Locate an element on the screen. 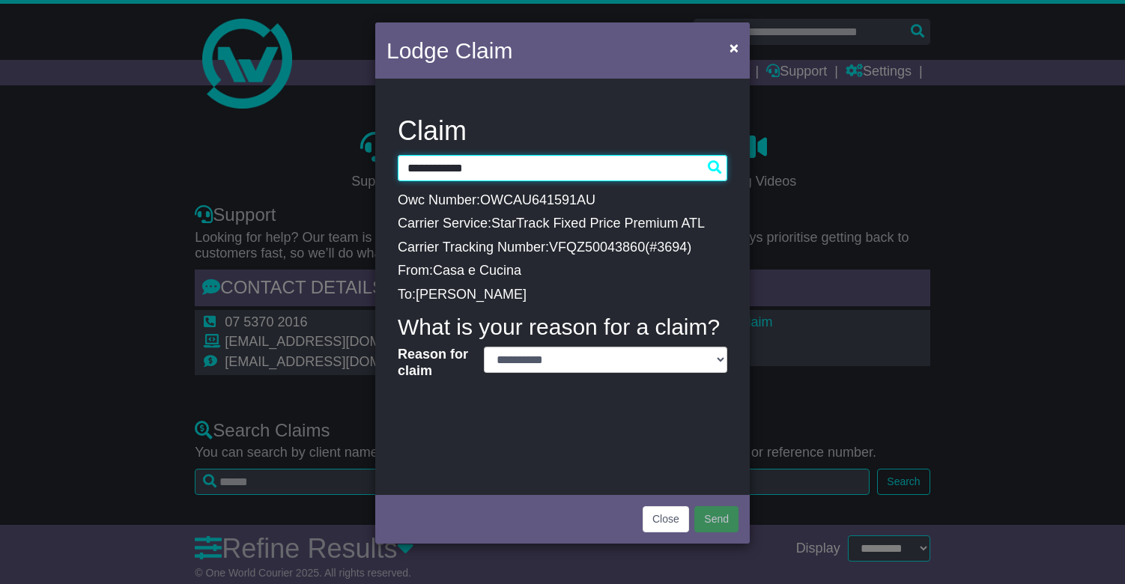 This screenshot has height=584, width=1125. button: Send is located at coordinates (716, 519).